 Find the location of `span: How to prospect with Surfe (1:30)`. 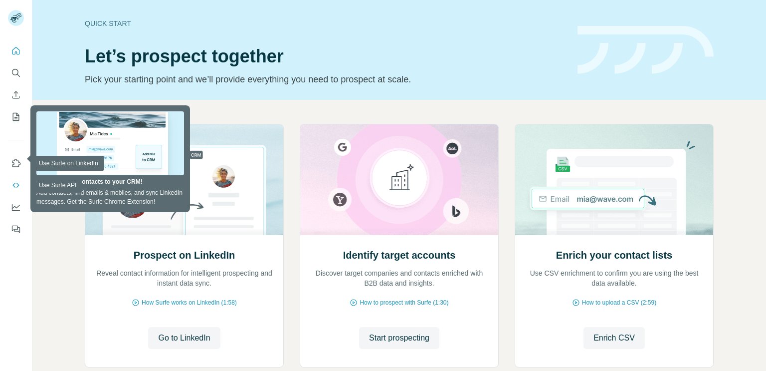

span: How to prospect with Surfe (1:30) is located at coordinates (404, 302).